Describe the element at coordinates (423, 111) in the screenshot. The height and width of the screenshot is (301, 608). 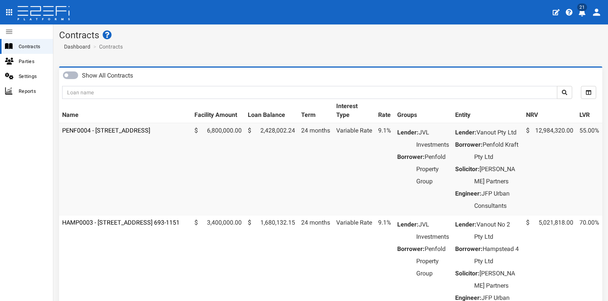
I see `th: Groups` at that location.